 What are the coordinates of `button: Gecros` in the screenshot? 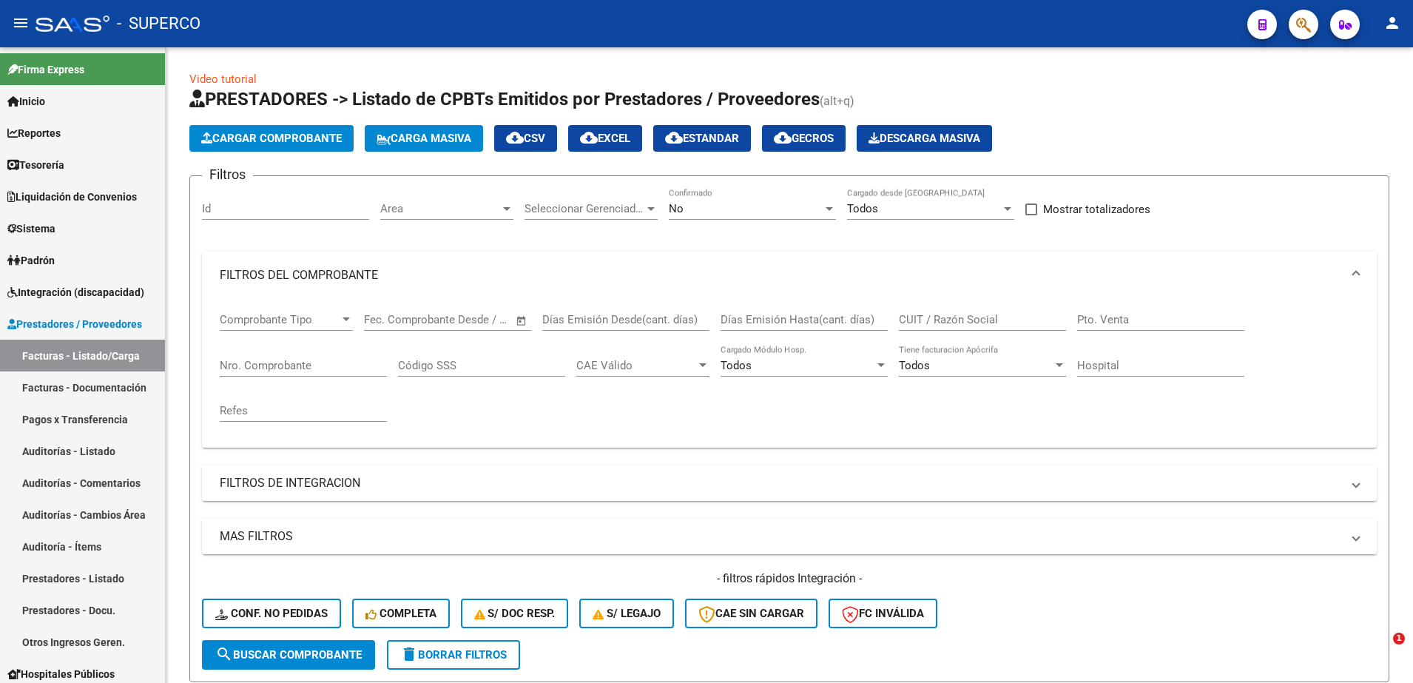 It's located at (803, 138).